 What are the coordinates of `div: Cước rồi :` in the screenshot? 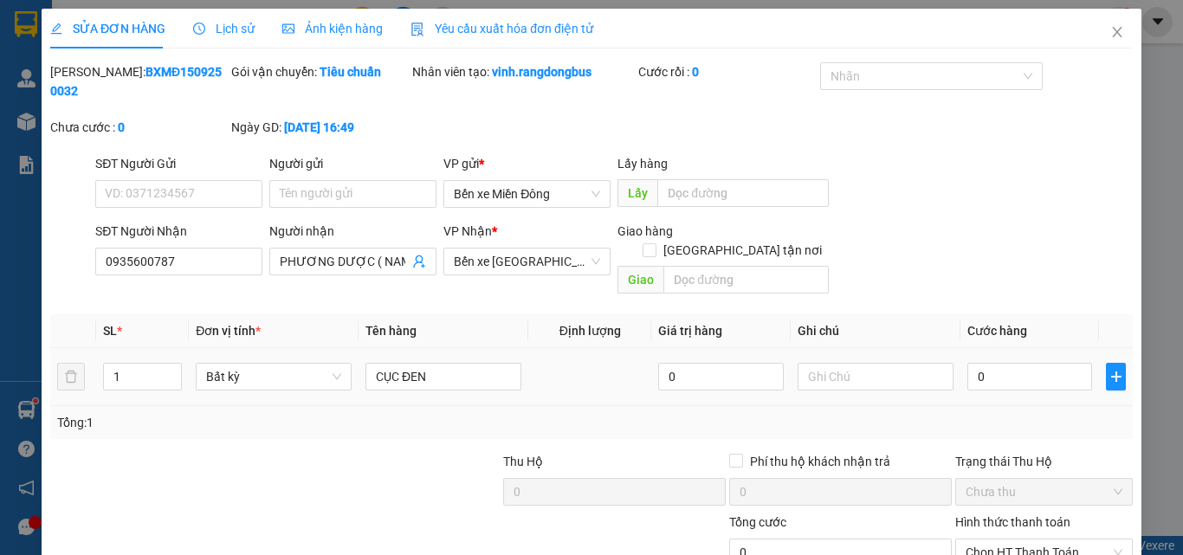 It's located at (727, 72).